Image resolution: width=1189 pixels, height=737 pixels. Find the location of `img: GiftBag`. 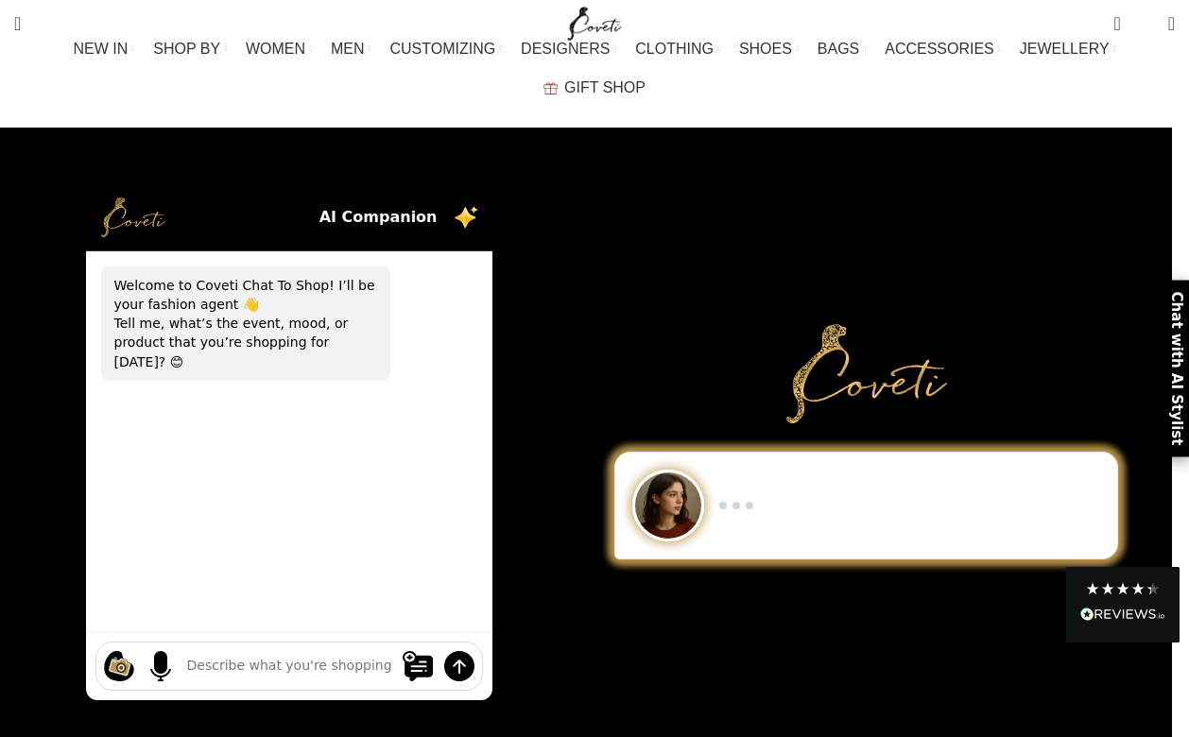

img: GiftBag is located at coordinates (550, 88).